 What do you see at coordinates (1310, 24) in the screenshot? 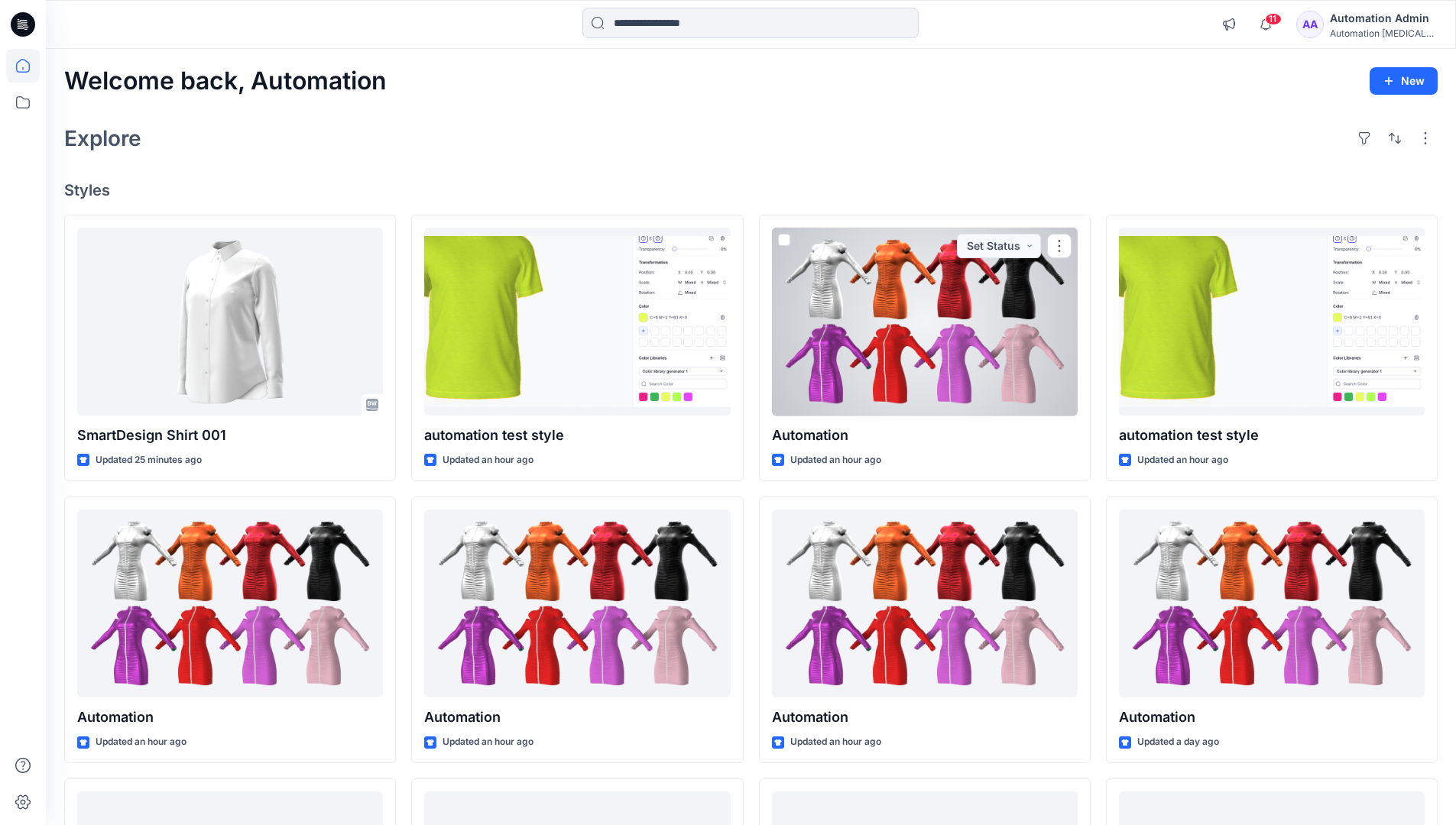
I see `div: AA` at bounding box center [1310, 24].